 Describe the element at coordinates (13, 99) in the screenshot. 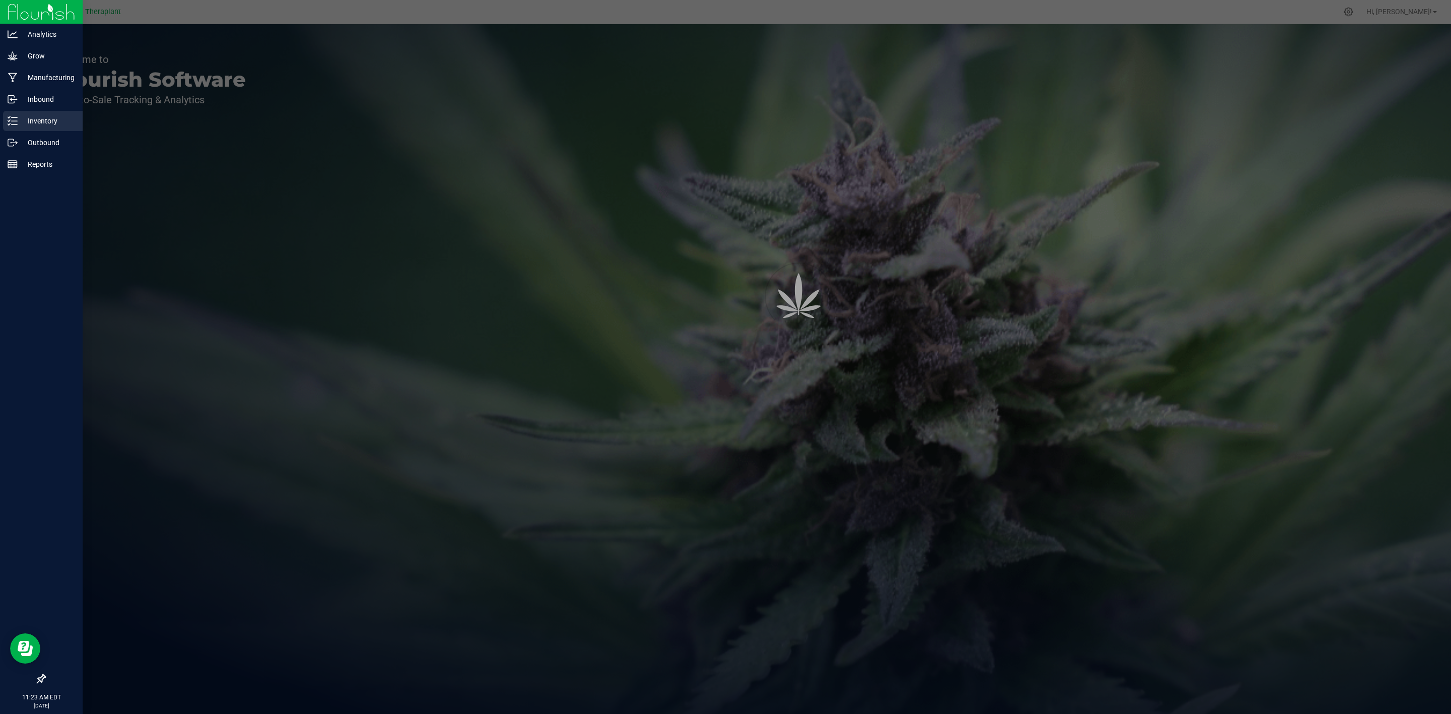

I see `inline-svg: Inbound` at that location.